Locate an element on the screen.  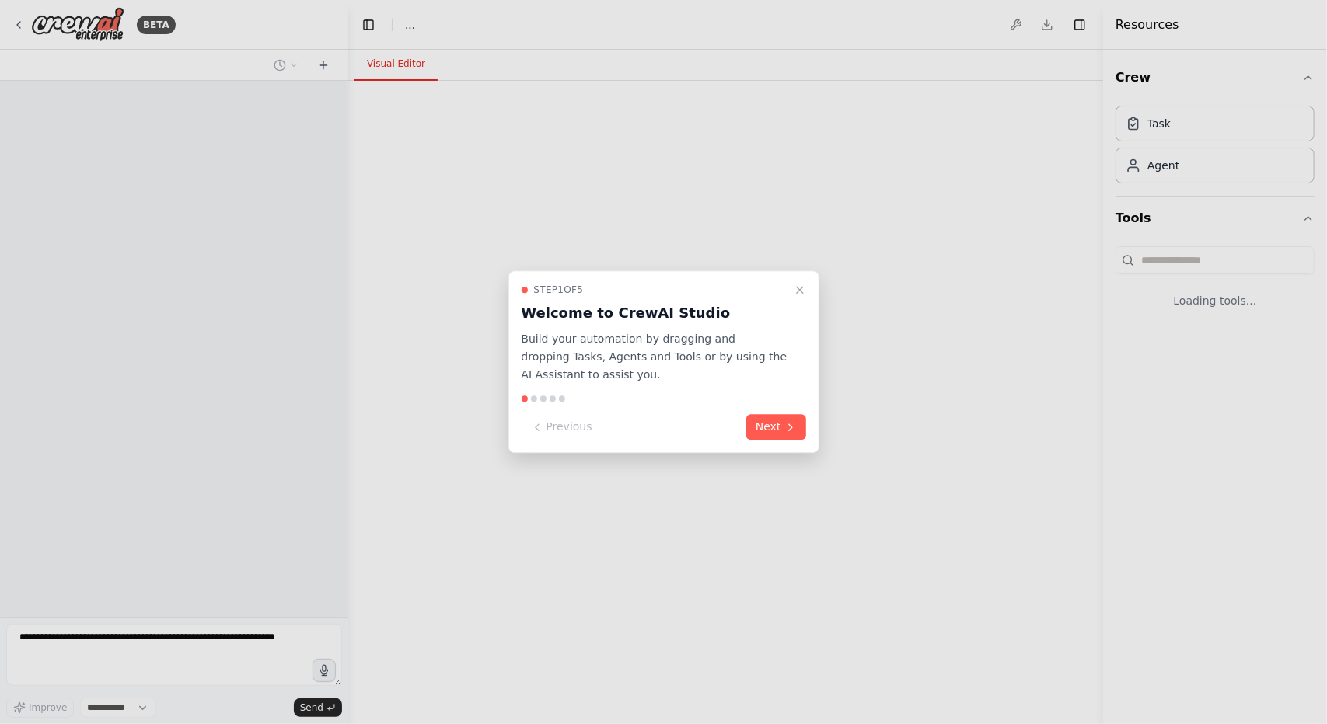
span: Step 1 of 5 is located at coordinates (559, 290).